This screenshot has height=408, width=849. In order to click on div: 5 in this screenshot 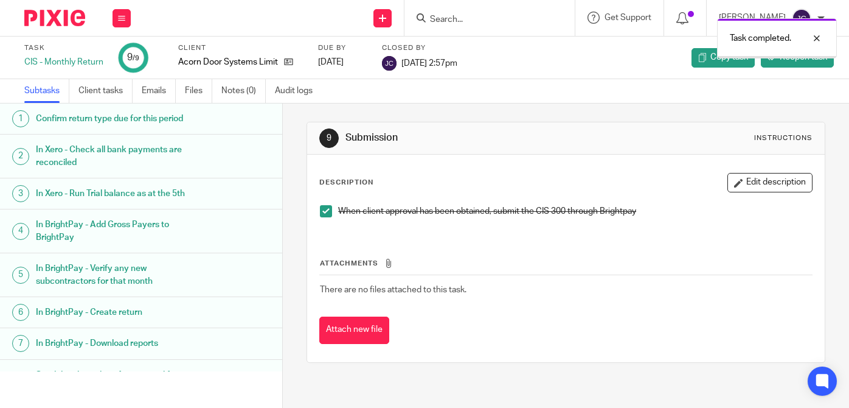, I will do `click(21, 275)`.